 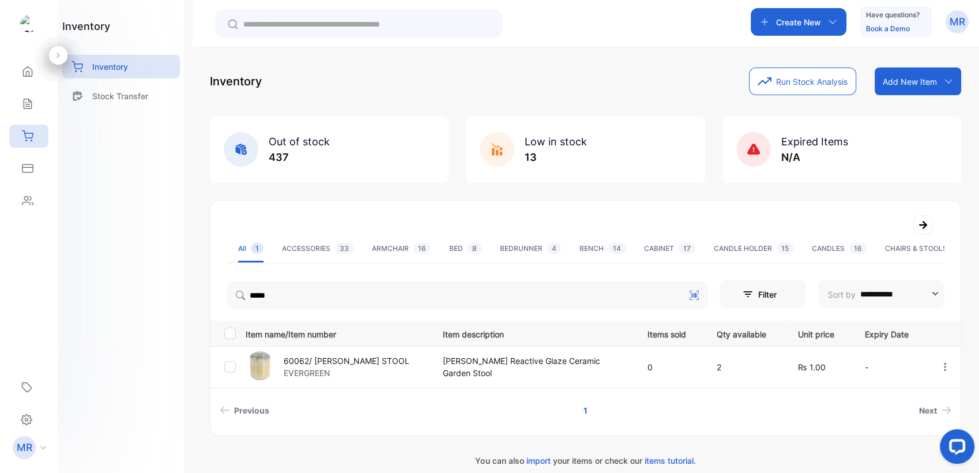 What do you see at coordinates (121, 66) in the screenshot?
I see `a: Inventory` at bounding box center [121, 66].